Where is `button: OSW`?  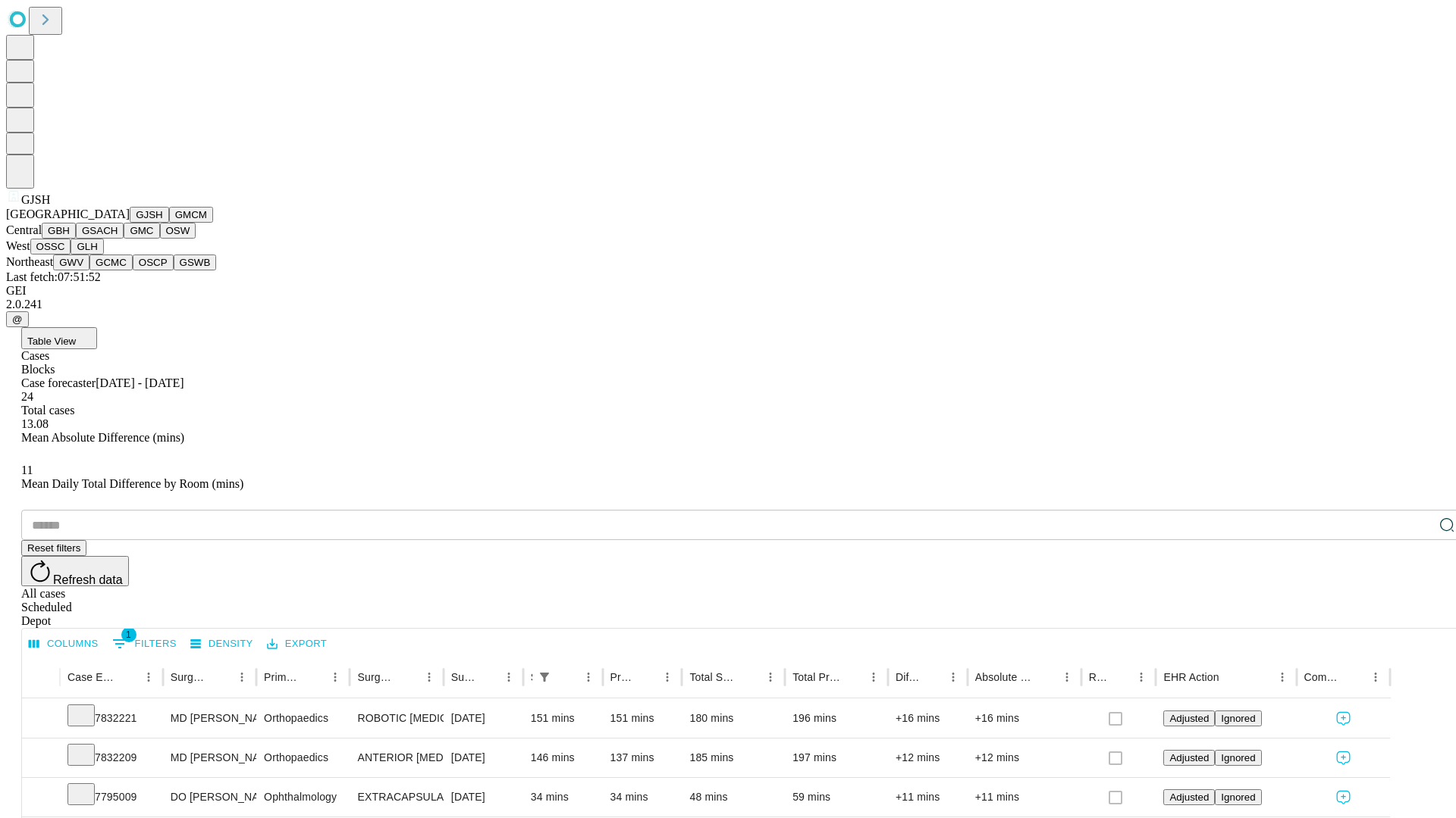
button: OSW is located at coordinates (178, 230).